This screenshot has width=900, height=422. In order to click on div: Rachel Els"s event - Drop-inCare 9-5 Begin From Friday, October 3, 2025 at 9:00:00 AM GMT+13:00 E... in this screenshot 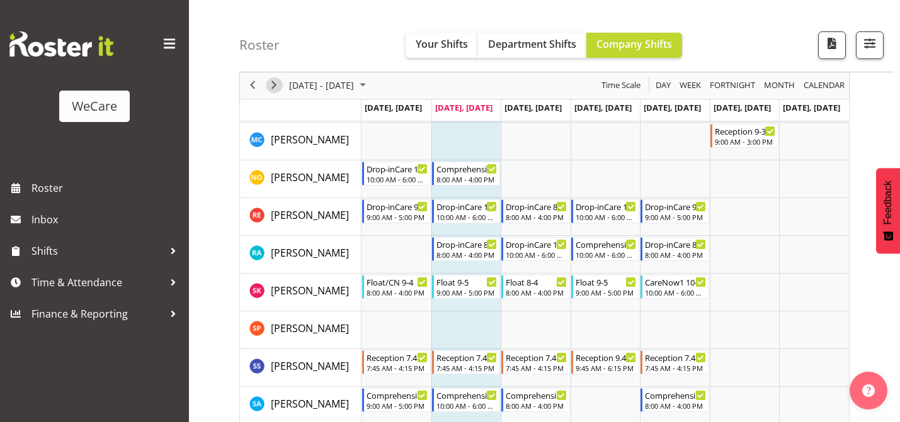, I will do `click(674, 211)`.